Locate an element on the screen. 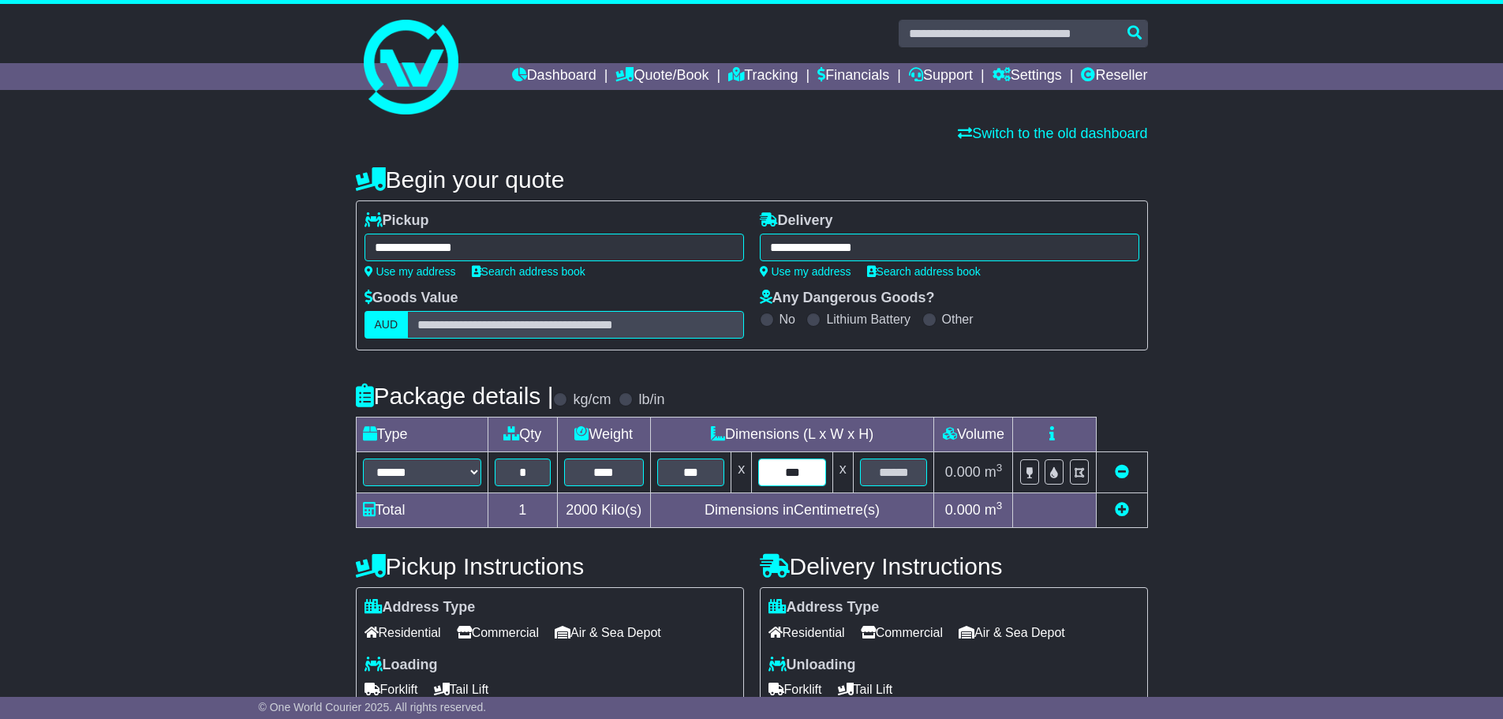  a: Financials is located at coordinates (853, 77).